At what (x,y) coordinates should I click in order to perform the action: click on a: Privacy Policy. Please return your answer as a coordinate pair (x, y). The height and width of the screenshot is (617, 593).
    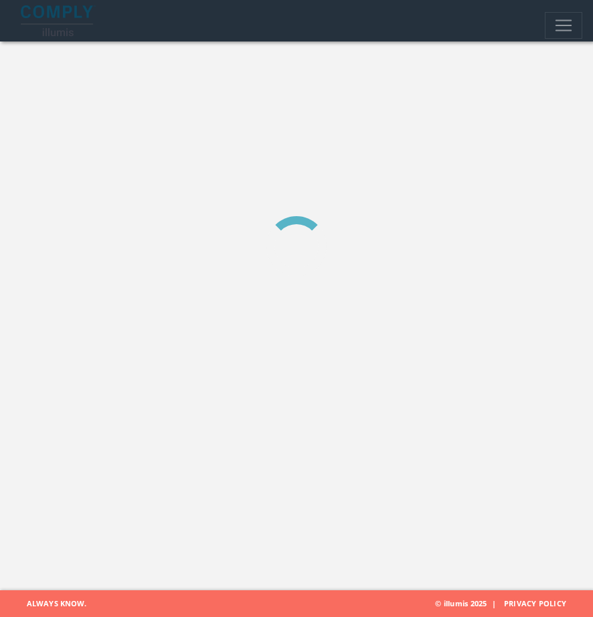
    Looking at the image, I should click on (534, 603).